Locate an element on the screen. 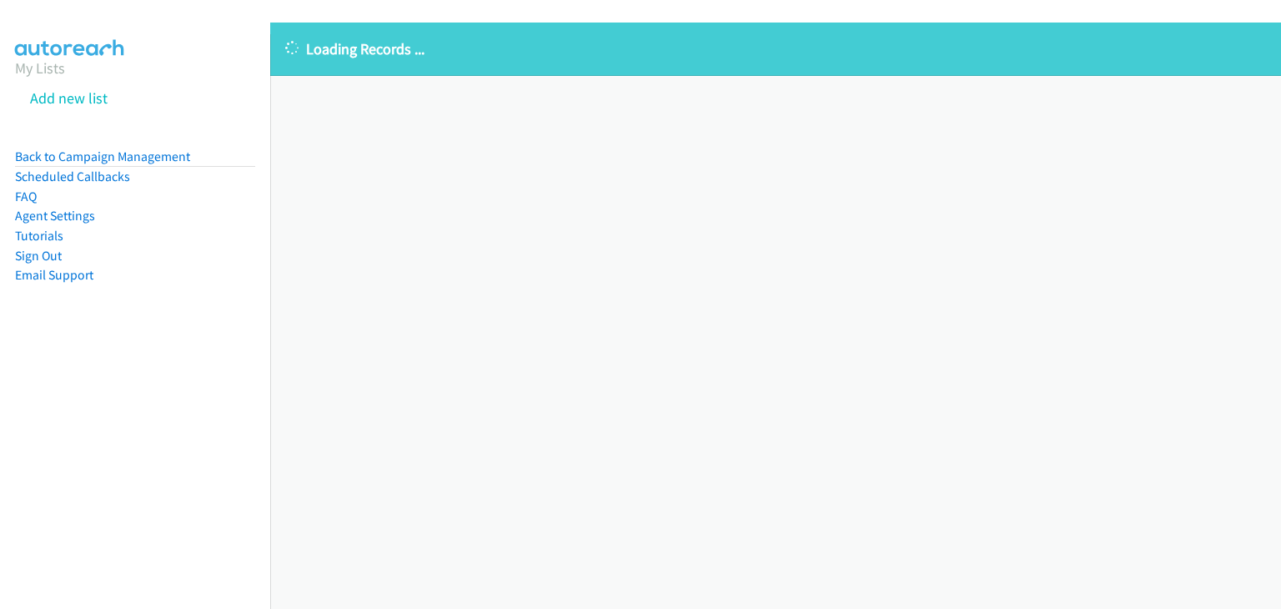 This screenshot has height=609, width=1281. a: My Lists is located at coordinates (40, 68).